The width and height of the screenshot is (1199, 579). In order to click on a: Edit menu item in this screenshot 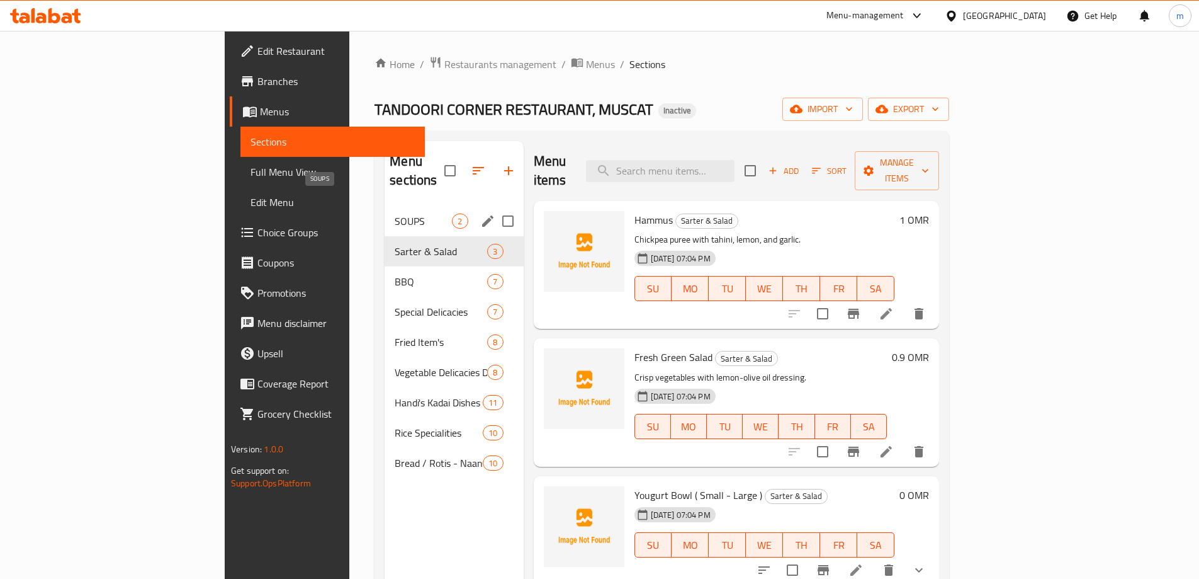, I will do `click(856, 570)`.